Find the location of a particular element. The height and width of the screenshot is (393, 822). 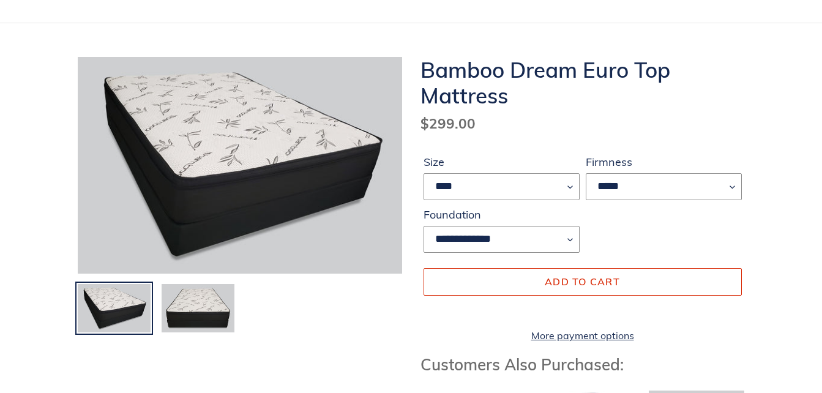

label: Foundation is located at coordinates (501, 214).